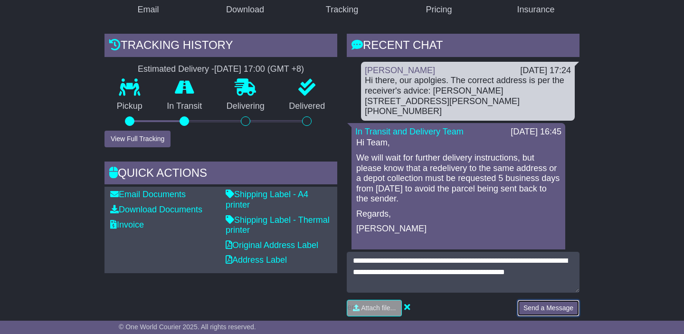 The height and width of the screenshot is (334, 684). What do you see at coordinates (127, 225) in the screenshot?
I see `a: Invoice` at bounding box center [127, 225].